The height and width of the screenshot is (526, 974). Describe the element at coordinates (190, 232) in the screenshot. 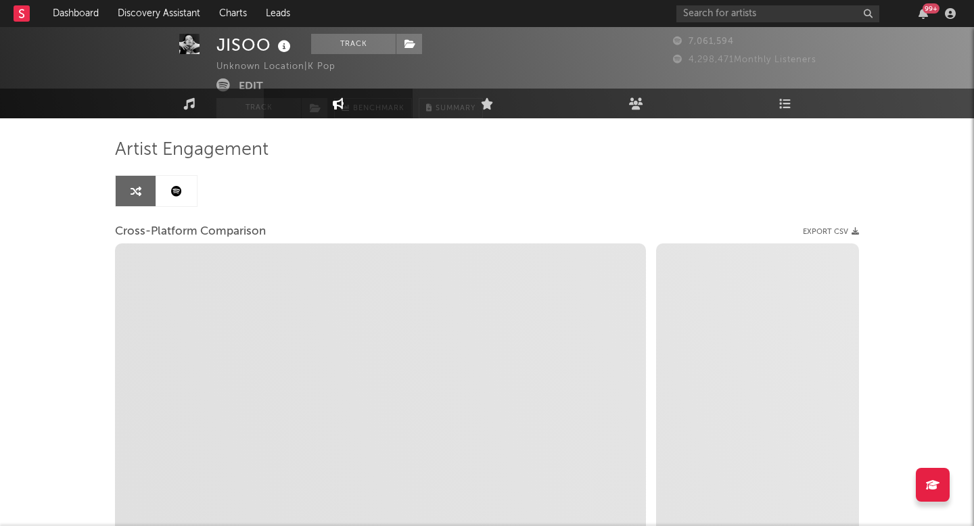

I see `span: Cross-Platform Comparison` at that location.